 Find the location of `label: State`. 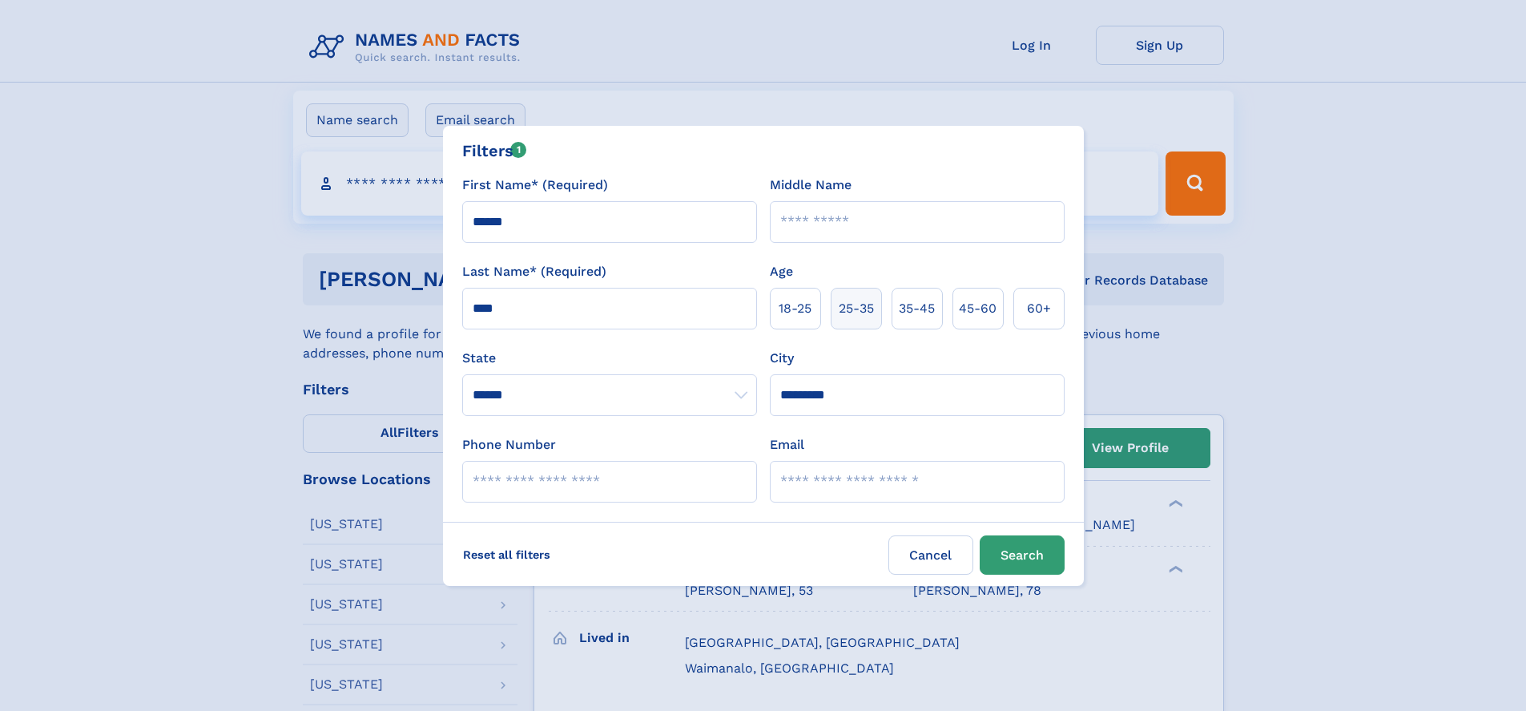

label: State is located at coordinates (610, 358).